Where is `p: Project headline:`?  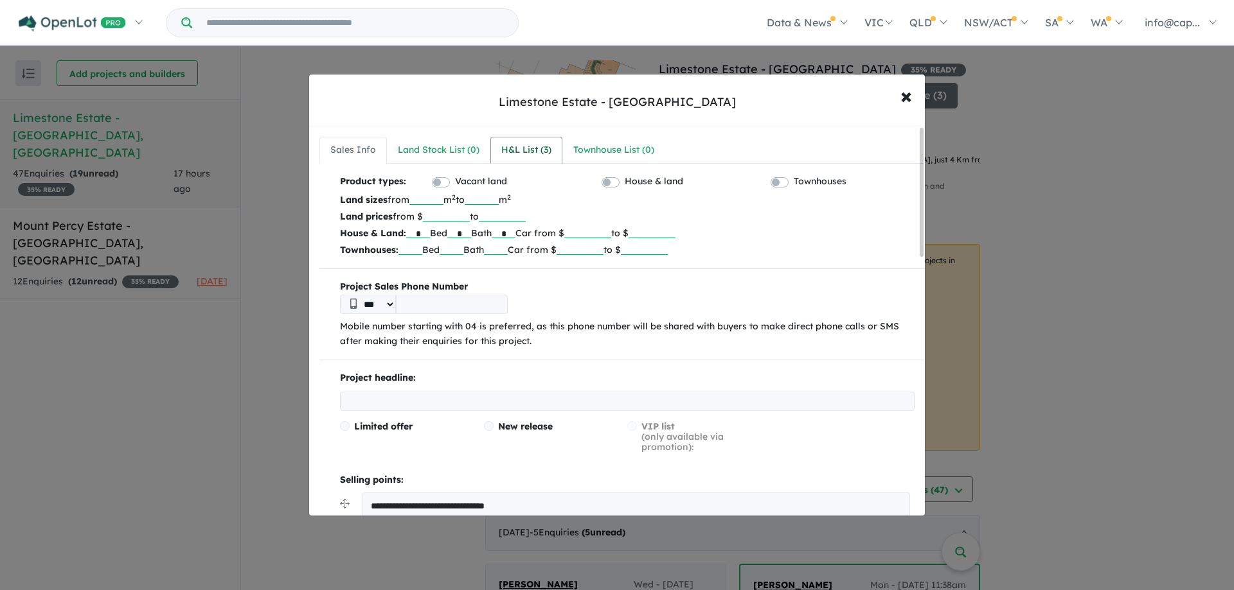 p: Project headline: is located at coordinates (627, 378).